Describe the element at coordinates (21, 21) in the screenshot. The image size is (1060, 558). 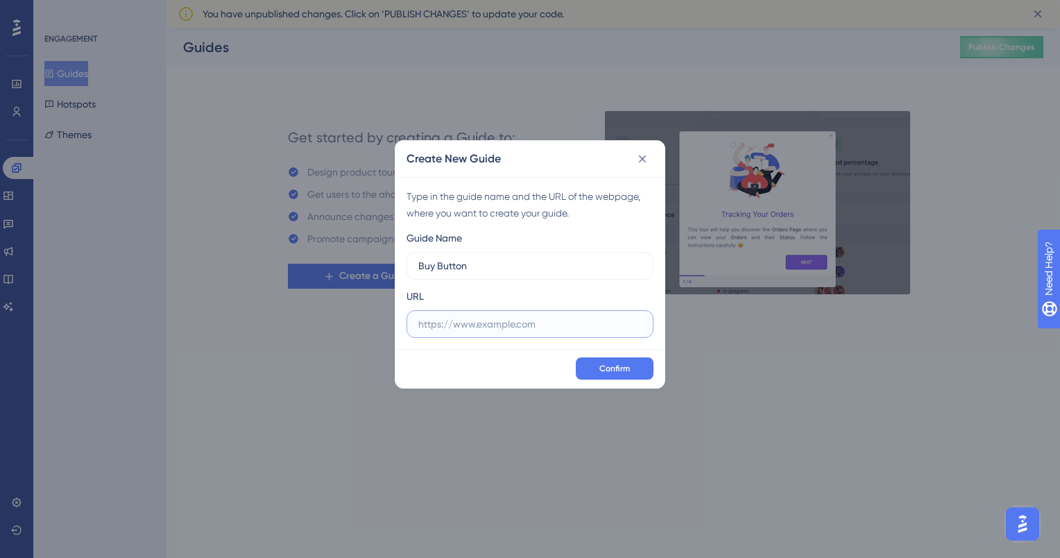
I see `button: Open AI Assistant Launcher` at that location.